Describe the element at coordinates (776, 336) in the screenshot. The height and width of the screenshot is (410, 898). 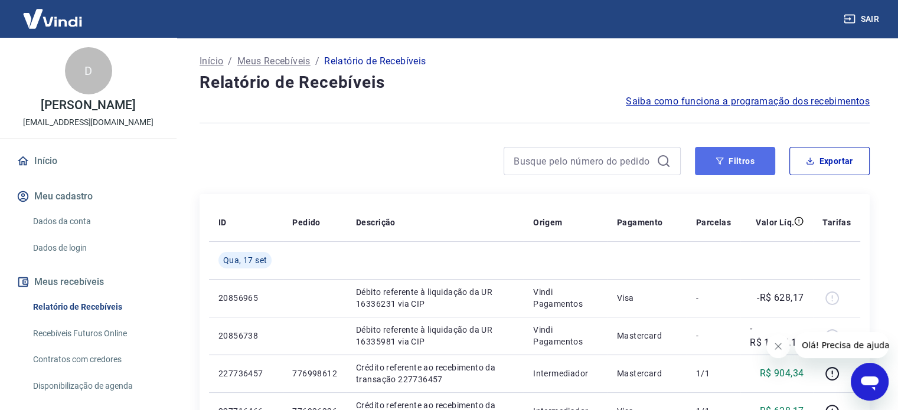
I see `p: -R$ 1.984,17` at that location.